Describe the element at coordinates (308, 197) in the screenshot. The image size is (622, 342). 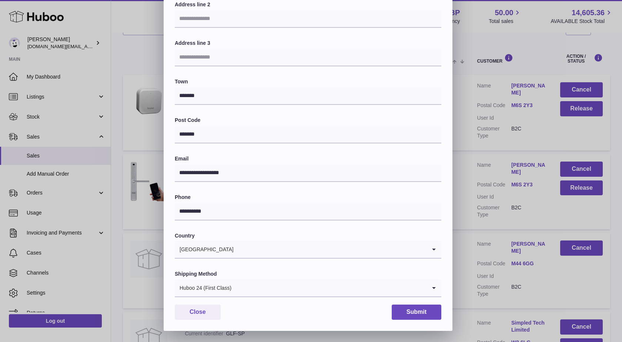
I see `label: Phone` at that location.